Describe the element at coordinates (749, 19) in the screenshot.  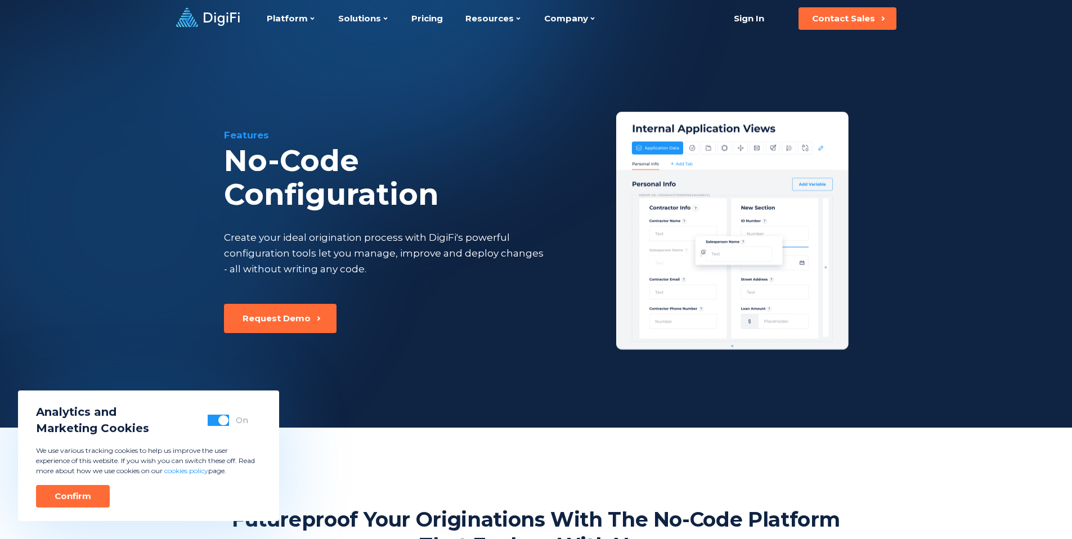
I see `a: Sign In` at that location.